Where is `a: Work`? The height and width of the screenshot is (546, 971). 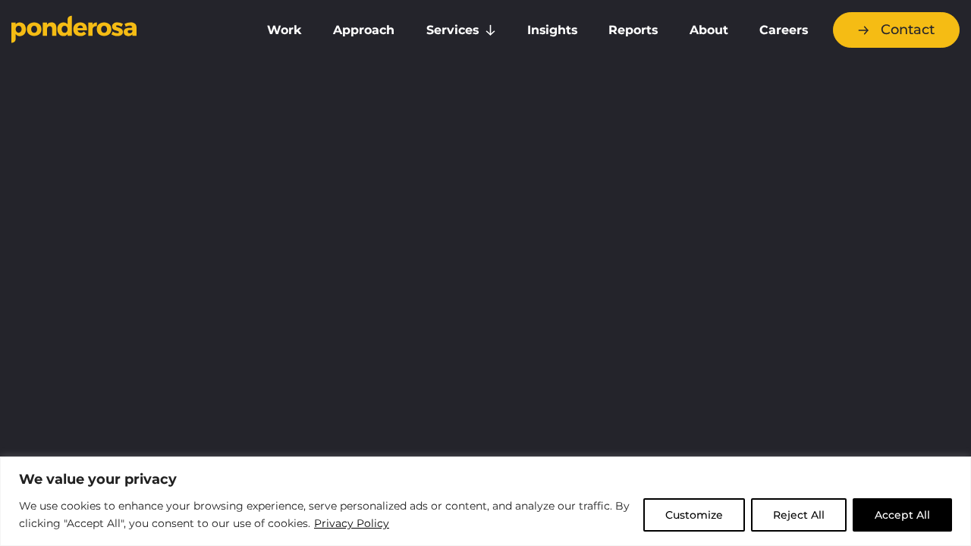 a: Work is located at coordinates (284, 30).